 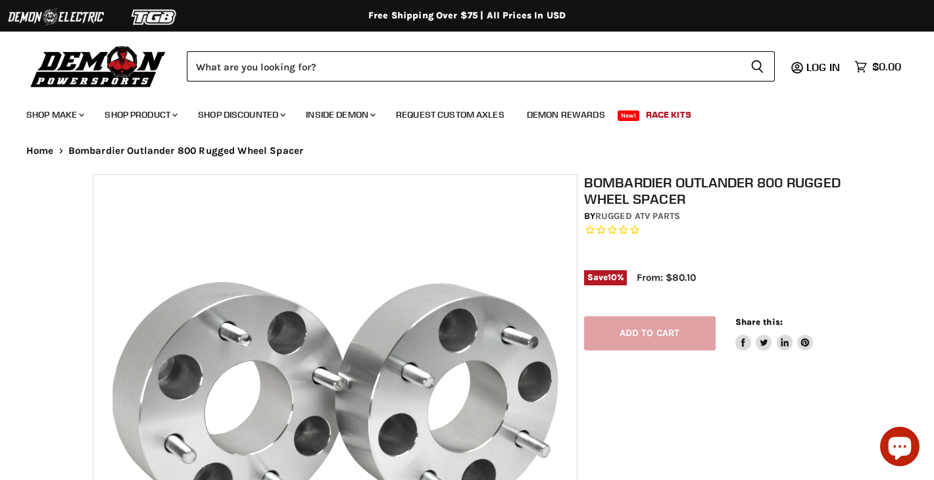 What do you see at coordinates (886, 66) in the screenshot?
I see `span: $0.00` at bounding box center [886, 66].